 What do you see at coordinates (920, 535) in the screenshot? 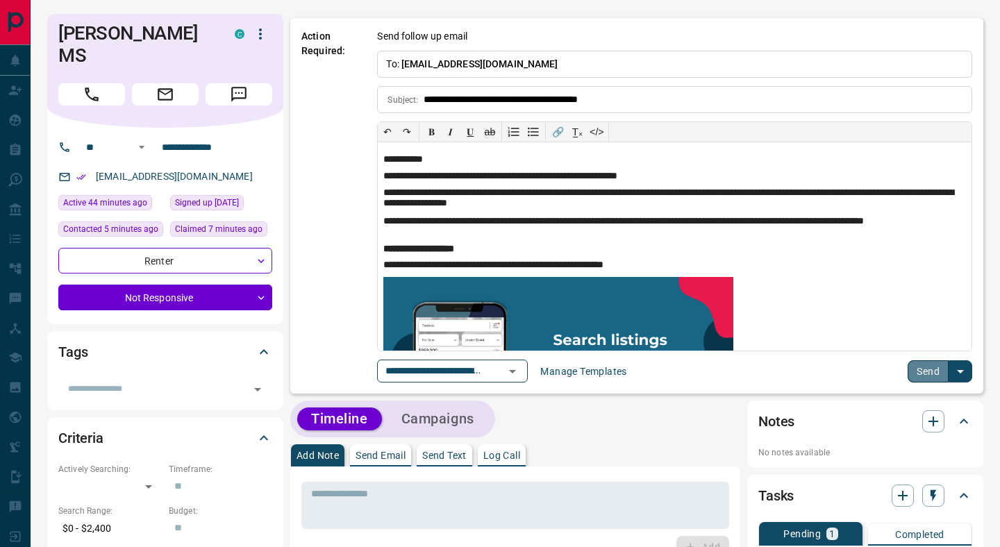
I see `p: Completed` at bounding box center [920, 535].